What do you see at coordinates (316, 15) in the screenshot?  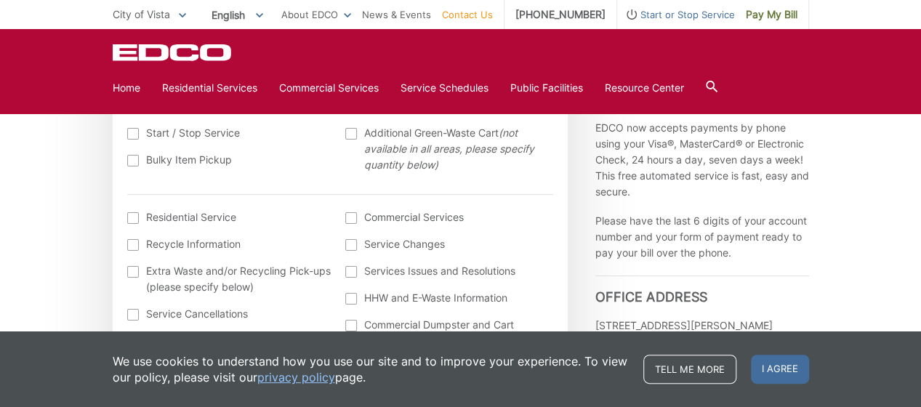 I see `a: About EDCO` at bounding box center [316, 15].